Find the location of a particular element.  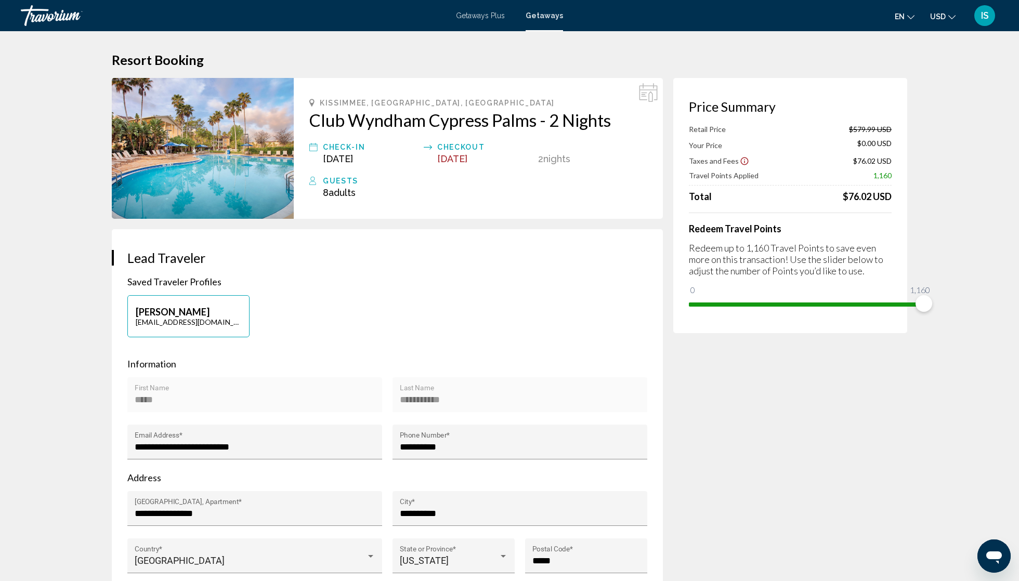

div: $76.02 USD is located at coordinates (867, 197).